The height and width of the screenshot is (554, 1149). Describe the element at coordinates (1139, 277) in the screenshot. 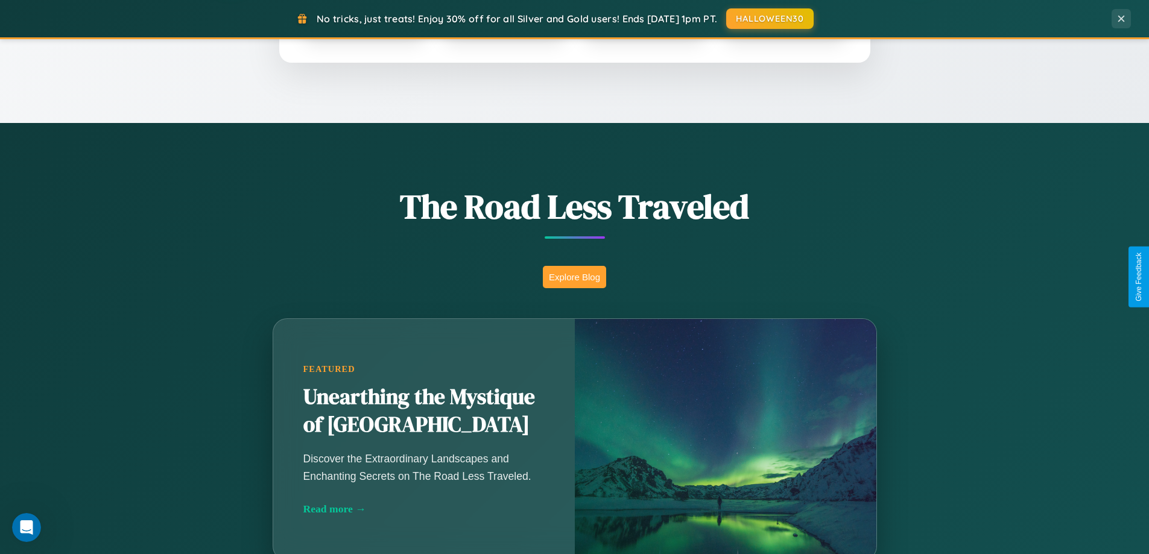

I see `div: Give Feedback` at that location.